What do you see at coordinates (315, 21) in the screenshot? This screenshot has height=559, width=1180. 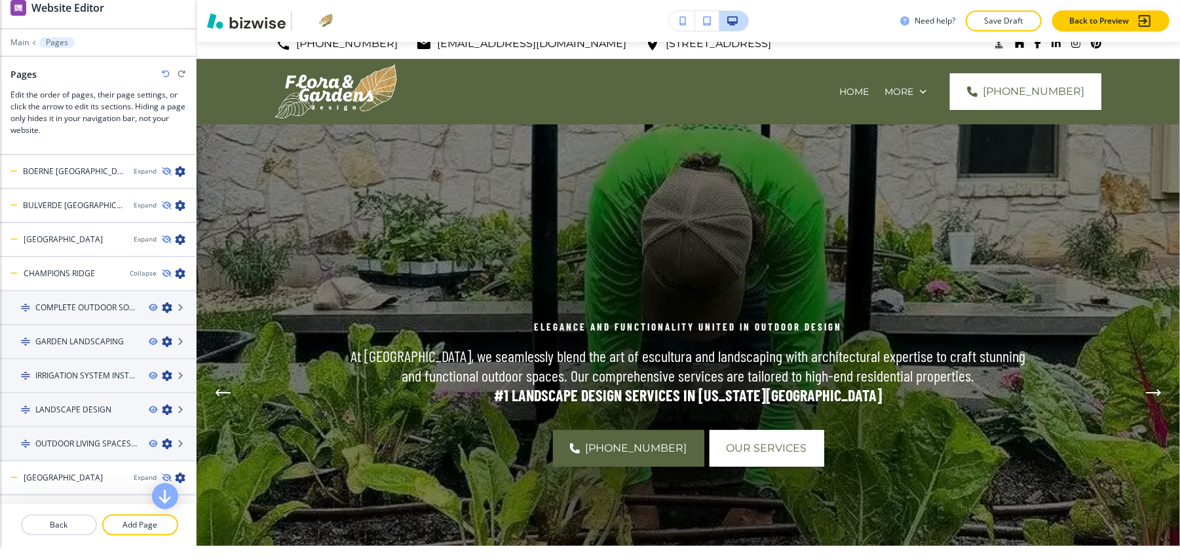 I see `img: Your Logo` at bounding box center [315, 21].